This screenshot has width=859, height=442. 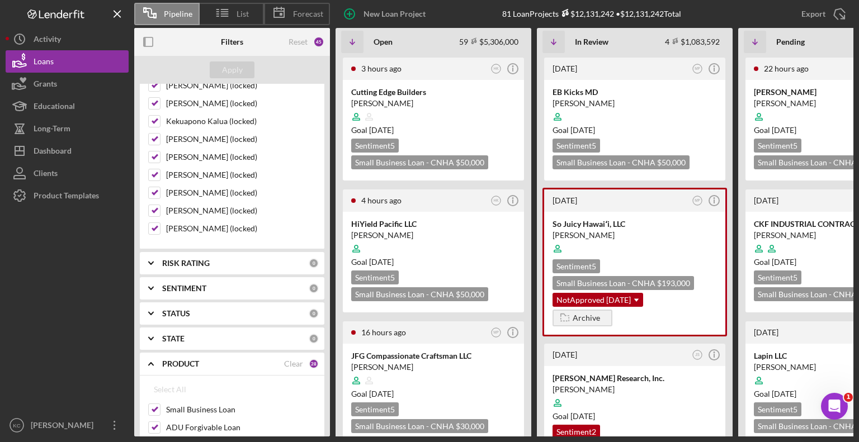 What do you see at coordinates (241, 121) in the screenshot?
I see `label: Kekuapono Kalua (locked)` at bounding box center [241, 121].